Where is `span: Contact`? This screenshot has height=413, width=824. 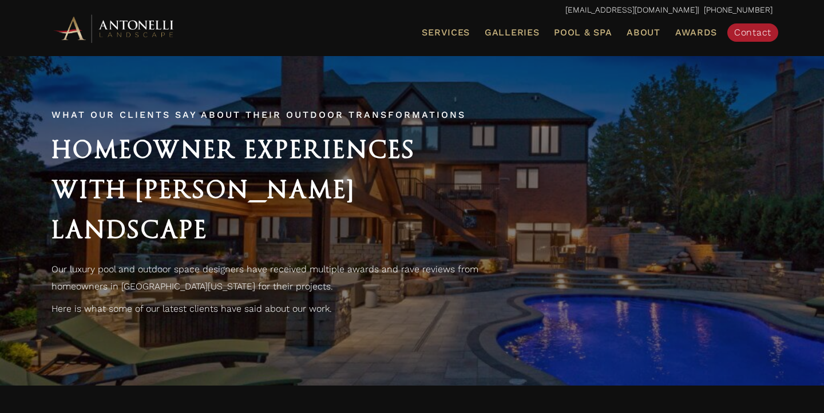
span: Contact is located at coordinates (753, 32).